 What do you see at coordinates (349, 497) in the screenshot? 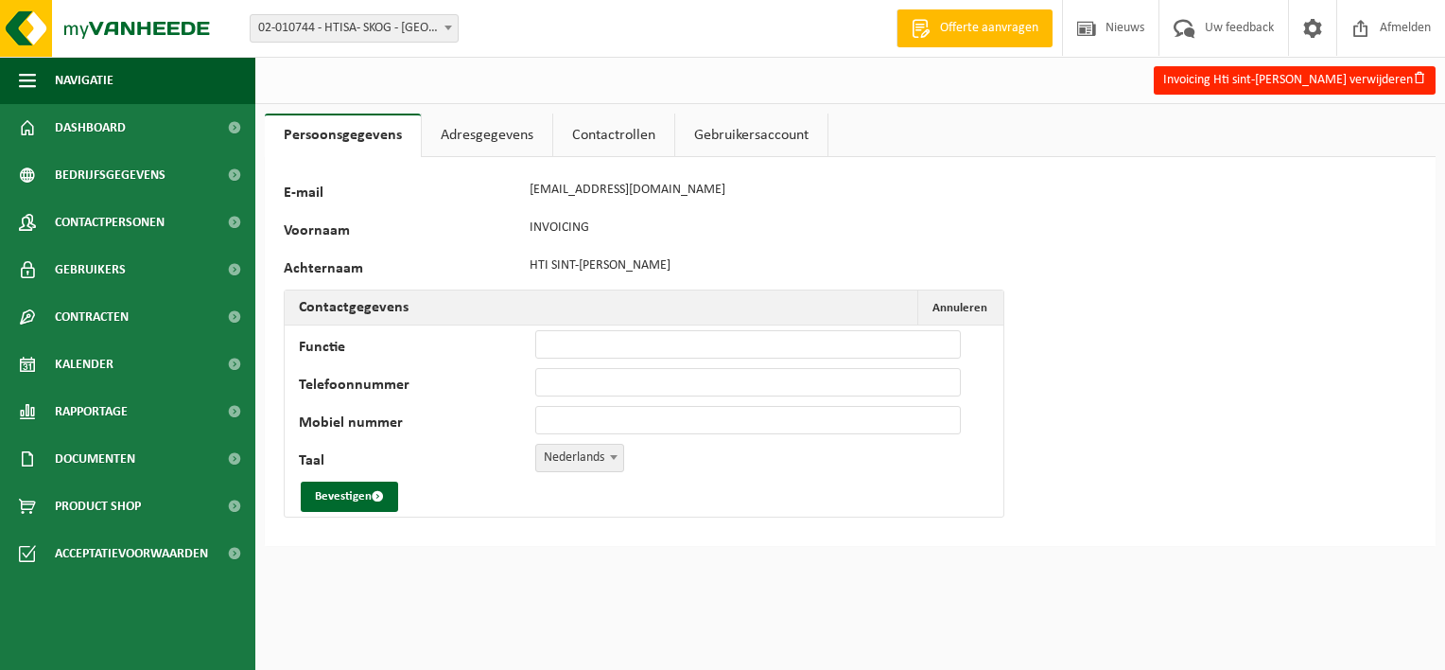
I see `button: Bevestigen` at bounding box center [349, 497].